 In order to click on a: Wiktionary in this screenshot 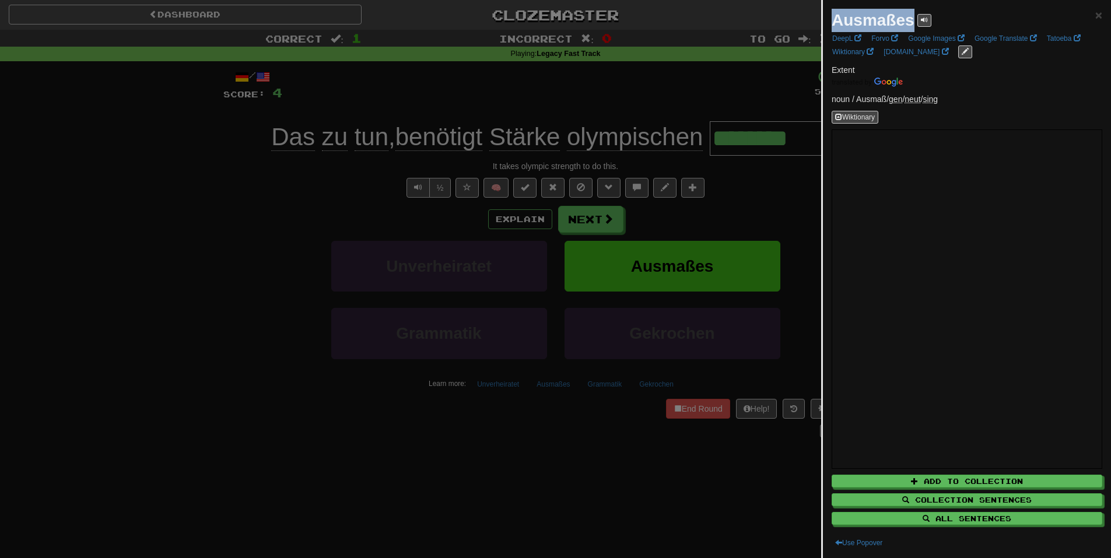, I will do `click(852, 52)`.